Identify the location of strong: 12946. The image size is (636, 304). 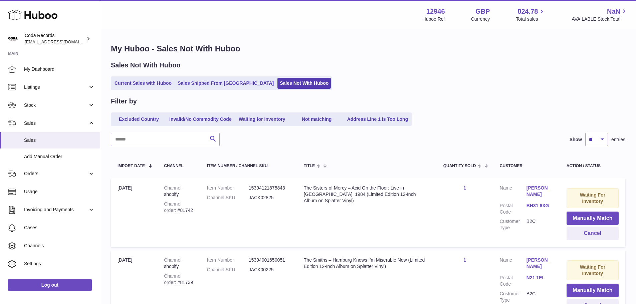
(436, 11).